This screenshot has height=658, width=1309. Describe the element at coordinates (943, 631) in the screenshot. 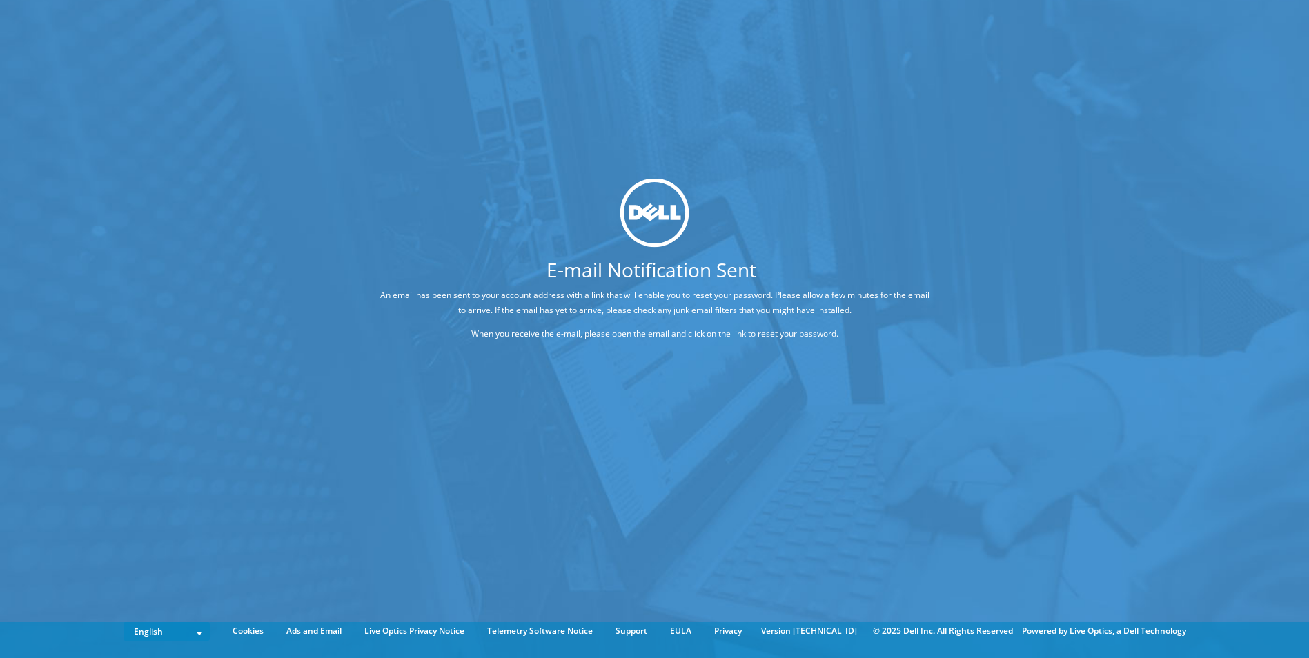

I see `li: © 2025 Dell Inc. All Rights Reserved` at that location.